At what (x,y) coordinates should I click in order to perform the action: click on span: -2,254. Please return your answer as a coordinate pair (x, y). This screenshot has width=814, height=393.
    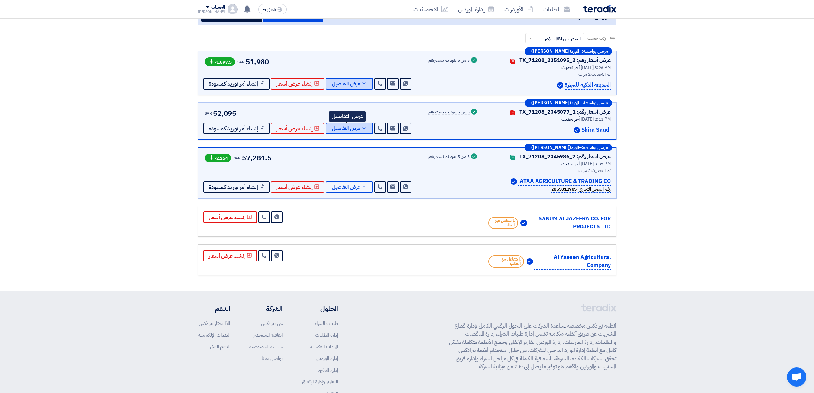
    Looking at the image, I should click on (218, 158).